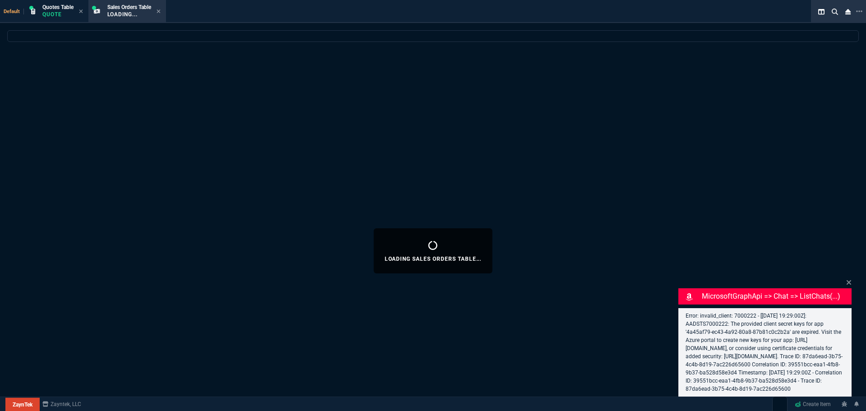 Image resolution: width=866 pixels, height=411 pixels. Describe the element at coordinates (58, 7) in the screenshot. I see `span: Quotes Table` at that location.